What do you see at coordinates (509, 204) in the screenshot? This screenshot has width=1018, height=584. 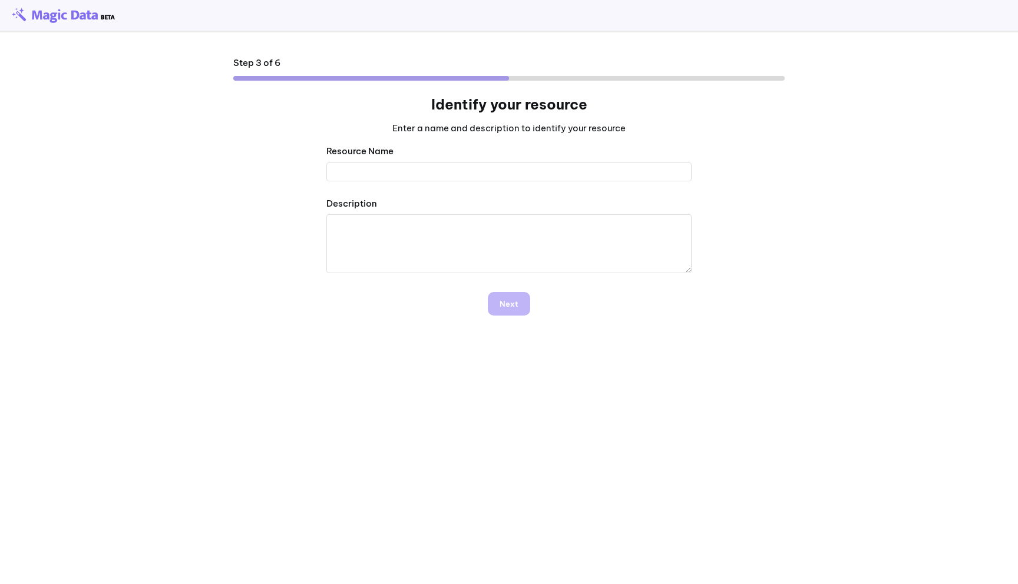 I see `div: Description` at bounding box center [509, 204].